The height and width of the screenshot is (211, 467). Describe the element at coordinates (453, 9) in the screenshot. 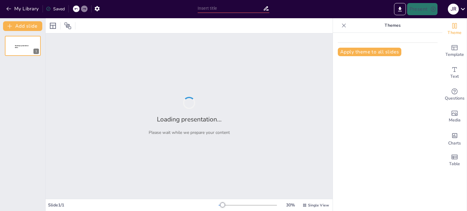

I see `button: J R` at that location.